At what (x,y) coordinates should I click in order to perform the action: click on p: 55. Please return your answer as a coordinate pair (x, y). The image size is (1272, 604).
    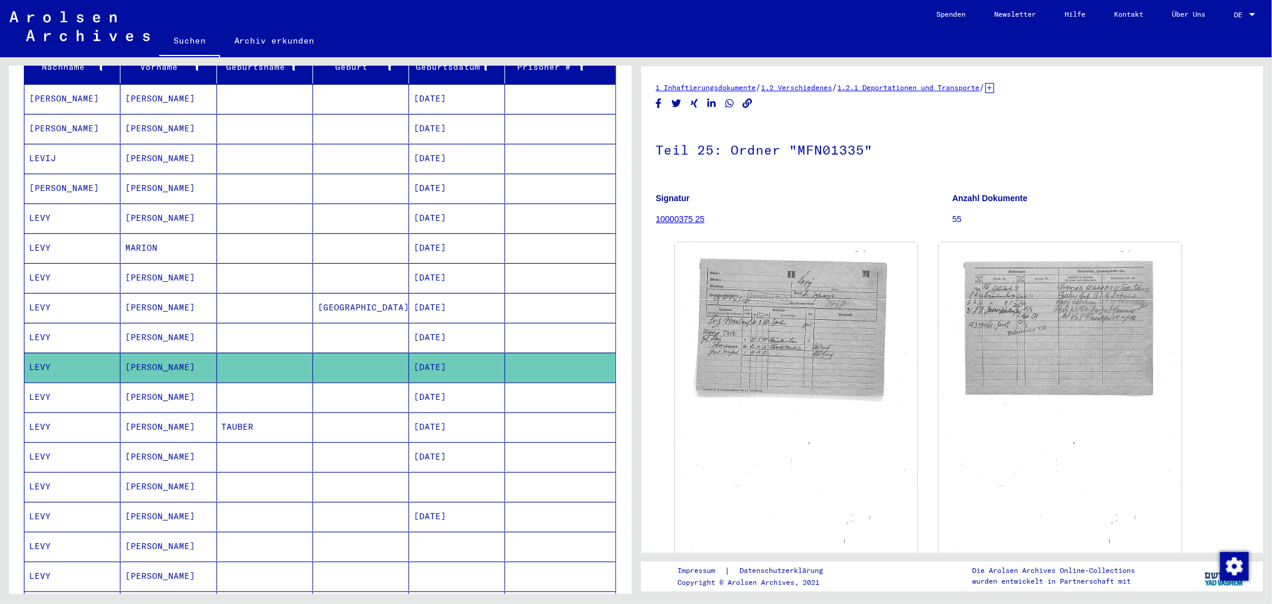
    Looking at the image, I should click on (1101, 219).